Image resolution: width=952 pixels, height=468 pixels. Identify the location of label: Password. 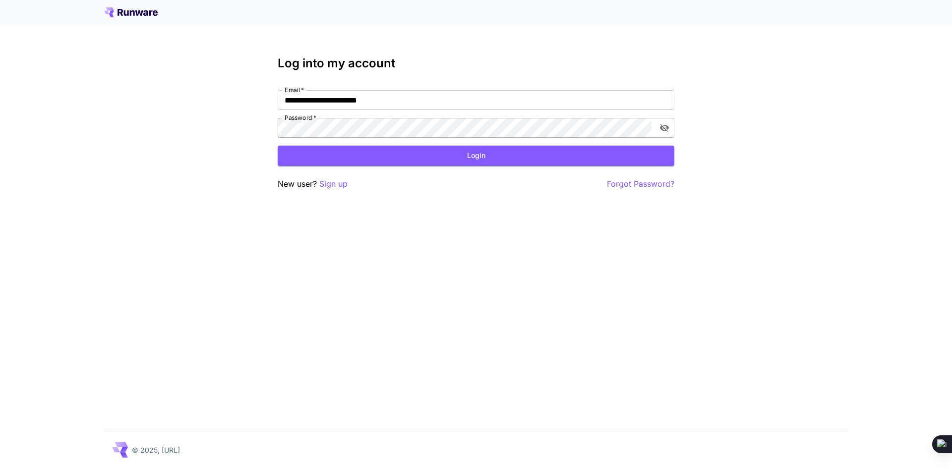
(300, 117).